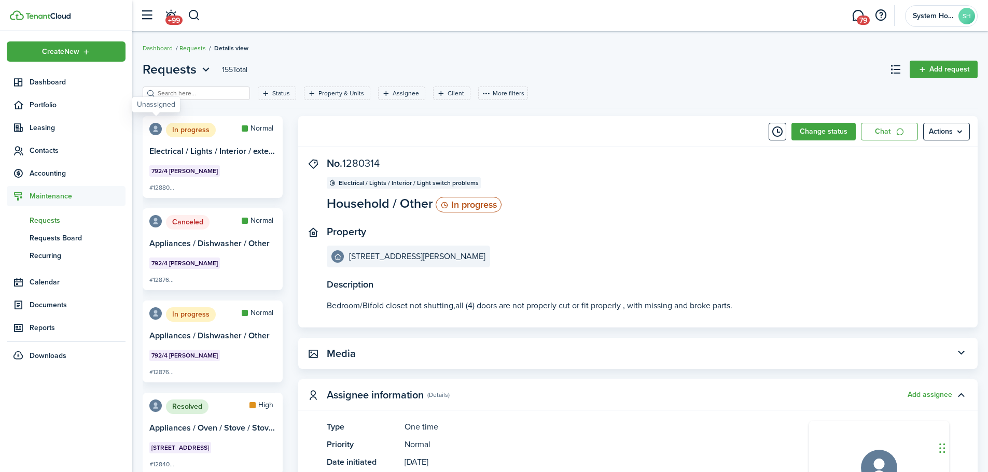 The image size is (988, 472). I want to click on span: Downloads, so click(48, 356).